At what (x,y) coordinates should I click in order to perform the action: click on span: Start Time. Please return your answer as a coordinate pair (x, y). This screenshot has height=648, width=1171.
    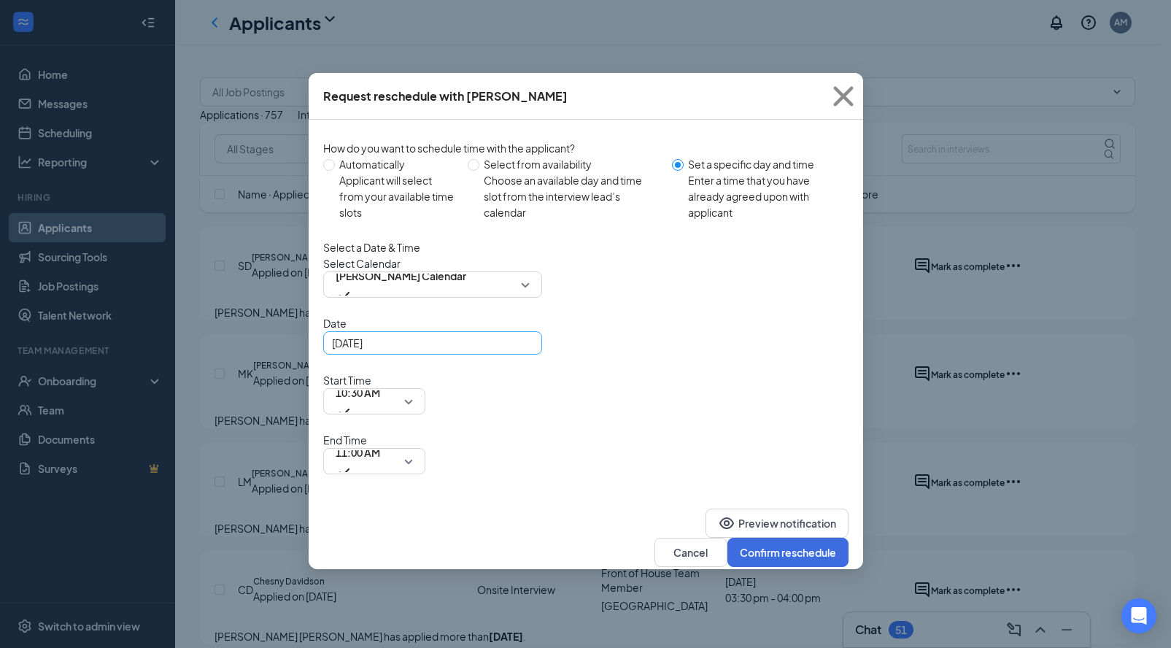
    Looking at the image, I should click on (374, 380).